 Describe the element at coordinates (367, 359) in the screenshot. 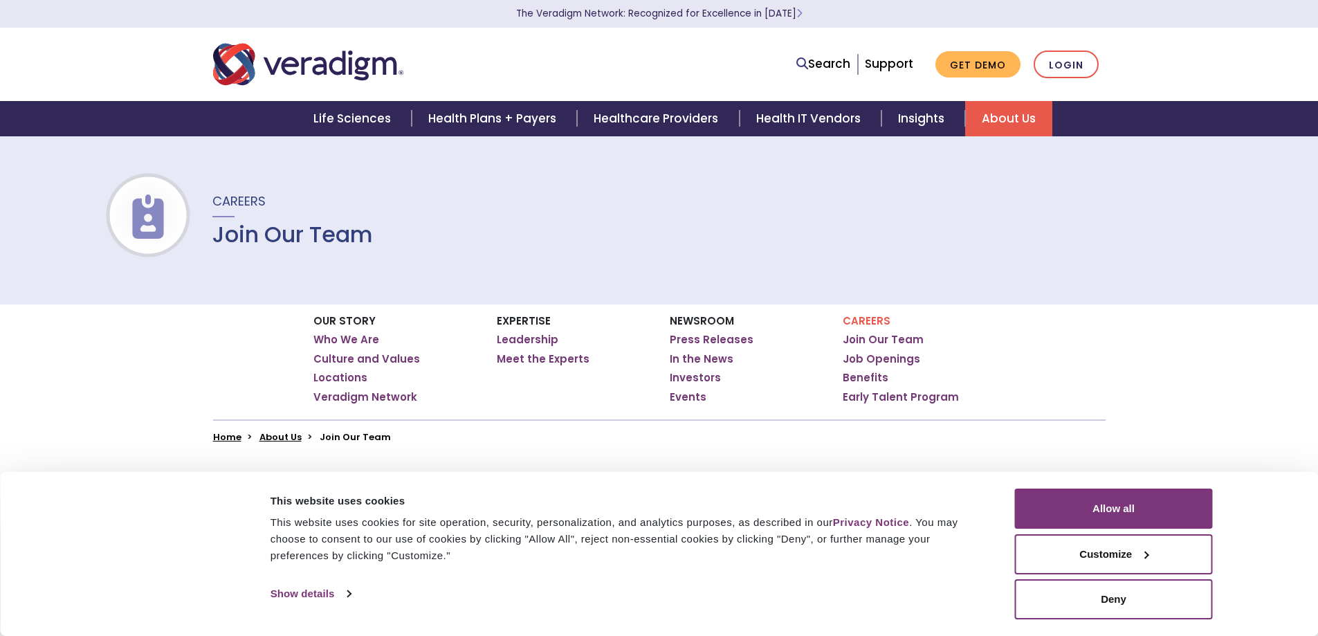

I see `a: Culture and Values` at that location.